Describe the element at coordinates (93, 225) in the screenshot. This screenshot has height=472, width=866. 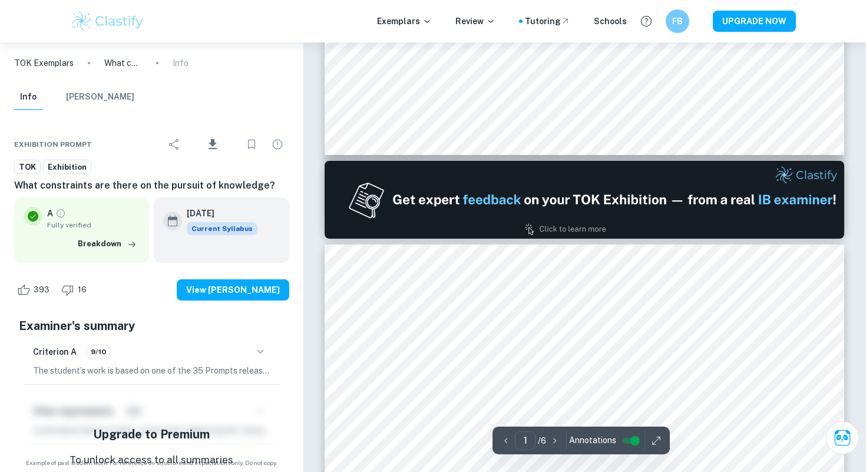
I see `span: Fully verified` at that location.